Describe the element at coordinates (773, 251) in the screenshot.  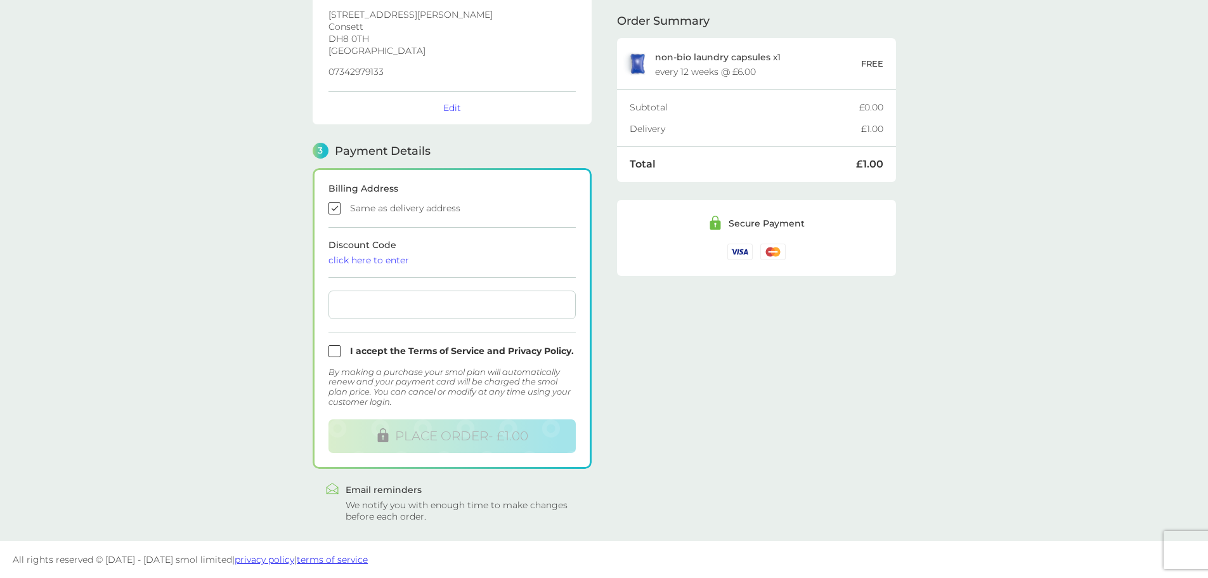
I see `img: /assets/icons/cards/mastercard.svg` at that location.